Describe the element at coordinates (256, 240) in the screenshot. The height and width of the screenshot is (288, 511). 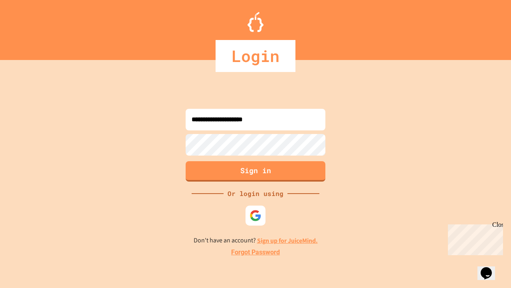
I see `p: Don't have an account?` at that location.